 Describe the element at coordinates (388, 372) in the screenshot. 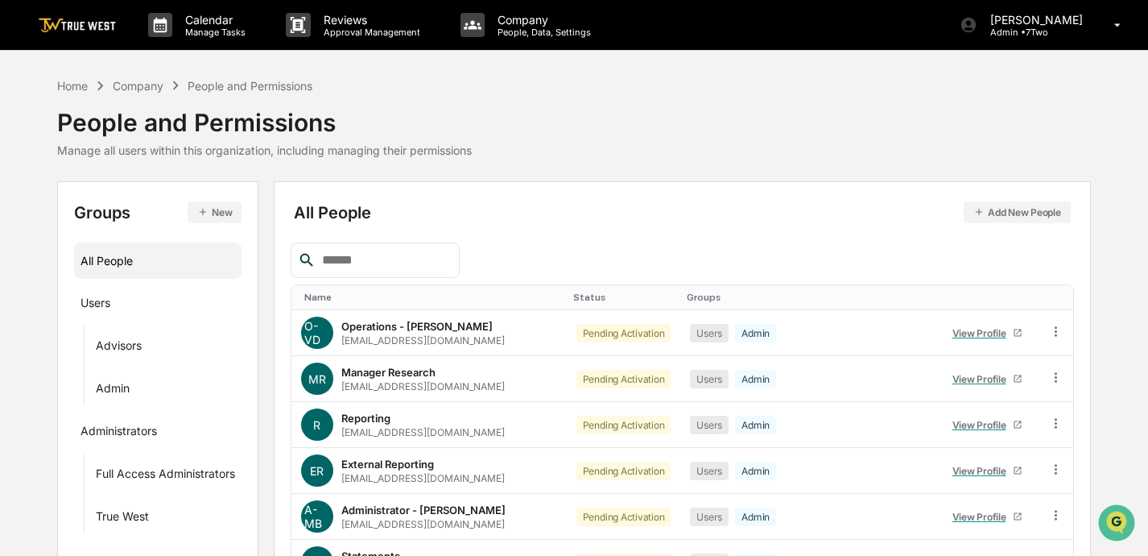

I see `div: Manager Research` at that location.